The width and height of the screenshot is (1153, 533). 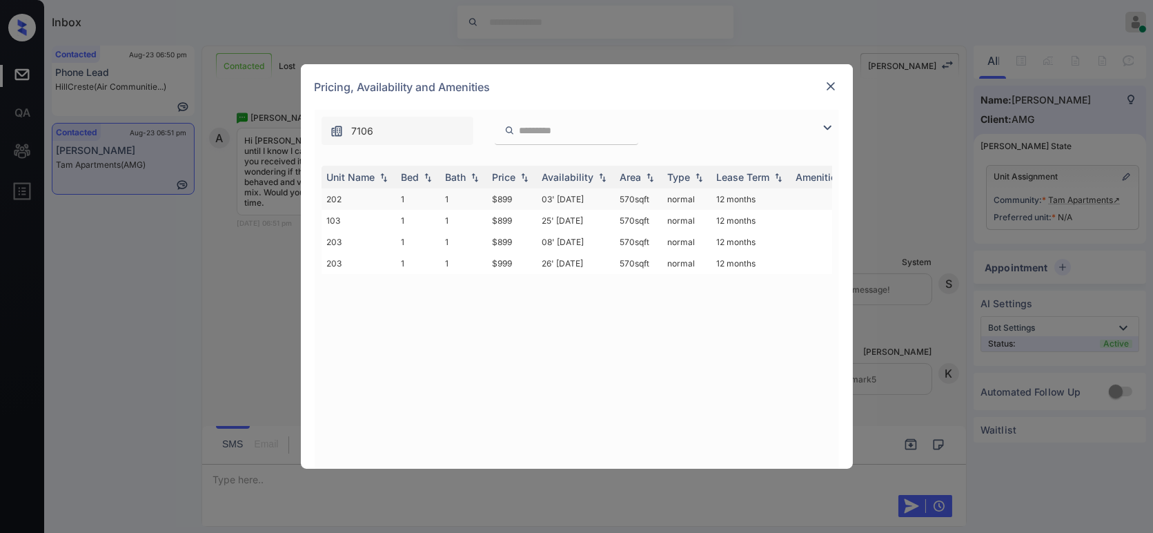 What do you see at coordinates (577, 87) in the screenshot?
I see `div: Pricing, Availability and Amenities` at bounding box center [577, 87].